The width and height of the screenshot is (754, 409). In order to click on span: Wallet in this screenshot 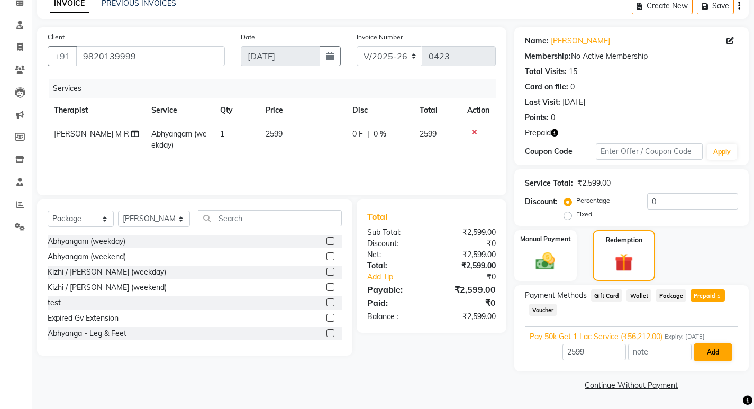, I will do `click(639, 295)`.